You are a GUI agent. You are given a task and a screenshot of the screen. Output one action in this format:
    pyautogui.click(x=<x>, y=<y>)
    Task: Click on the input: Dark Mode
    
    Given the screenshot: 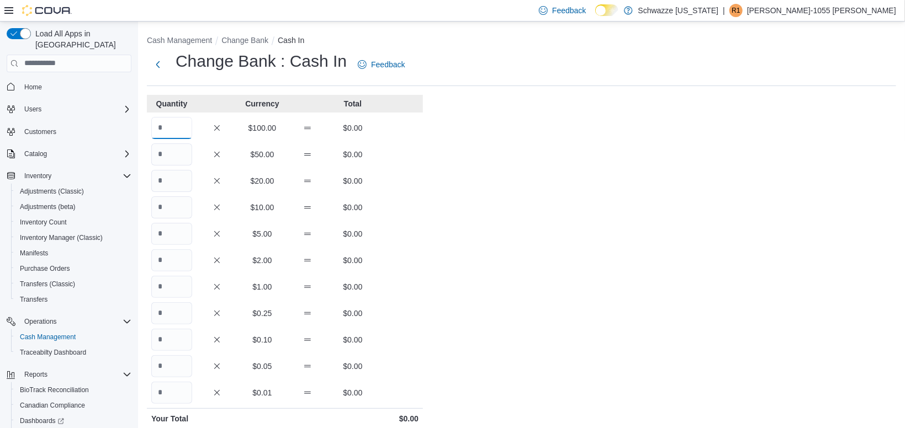 What is the action you would take?
    pyautogui.click(x=607, y=10)
    